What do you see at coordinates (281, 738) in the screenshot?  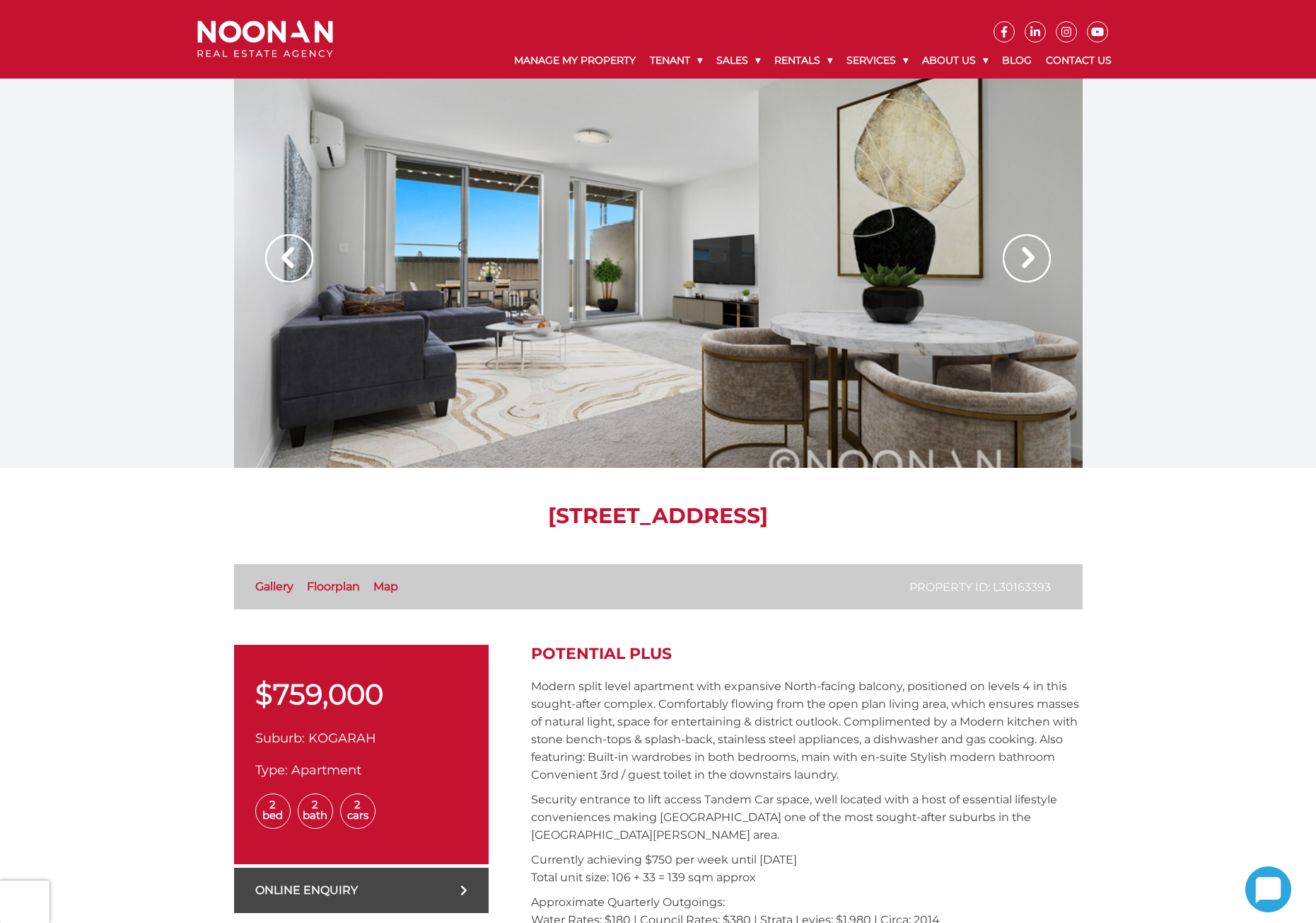 I see `span: Suburb:` at bounding box center [281, 738].